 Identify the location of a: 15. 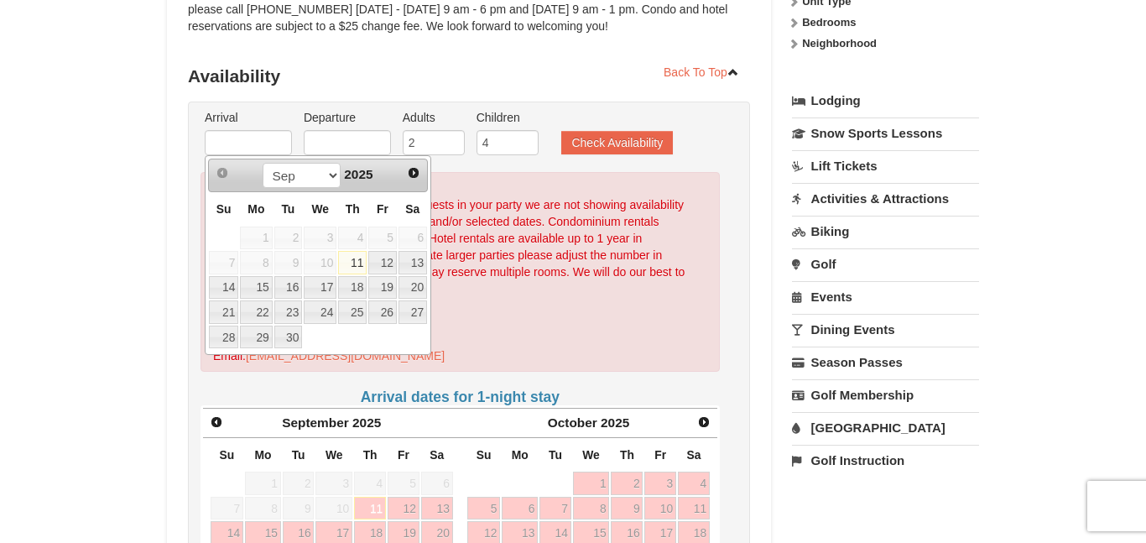
(256, 288).